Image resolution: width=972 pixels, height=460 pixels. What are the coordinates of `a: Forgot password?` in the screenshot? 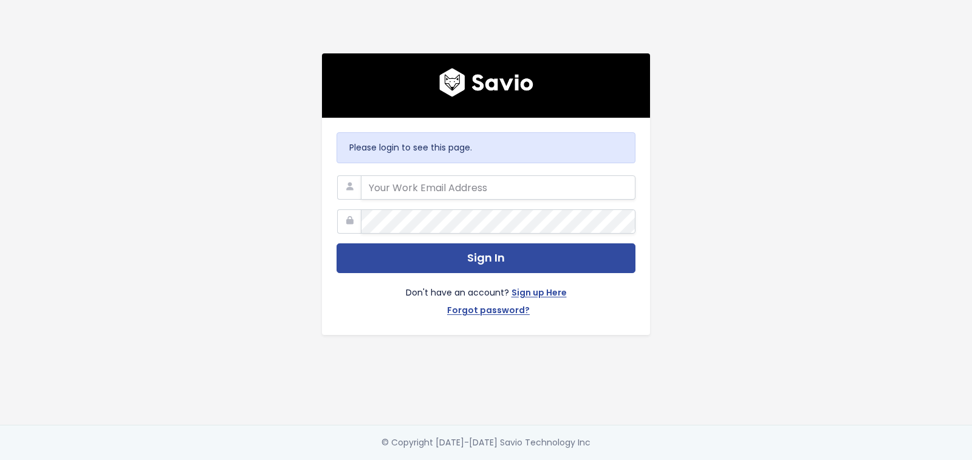 It's located at (488, 312).